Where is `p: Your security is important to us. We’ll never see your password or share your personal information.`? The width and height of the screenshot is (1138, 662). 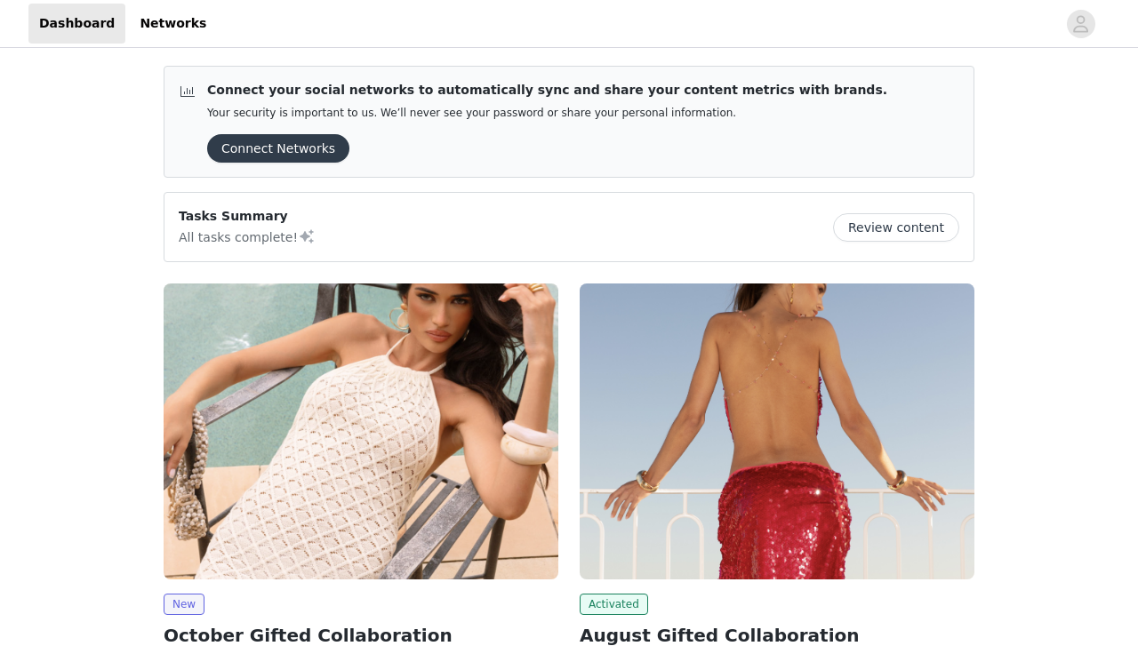
p: Your security is important to us. We’ll never see your password or share your personal information. is located at coordinates (547, 113).